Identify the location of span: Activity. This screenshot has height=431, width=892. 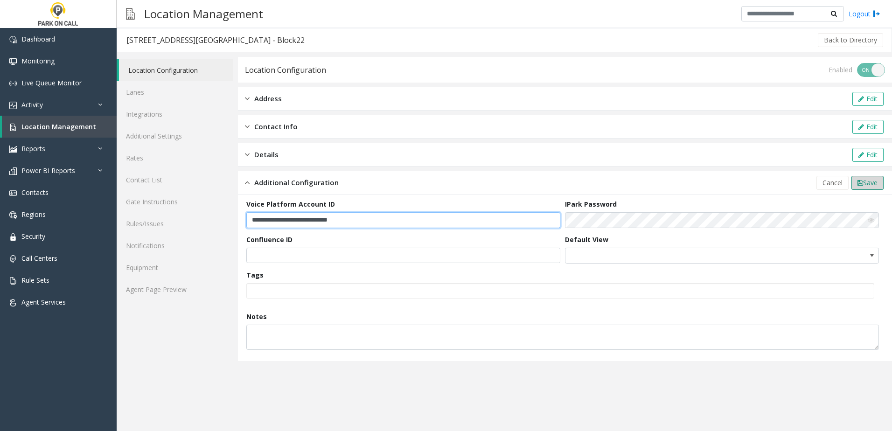
(32, 105).